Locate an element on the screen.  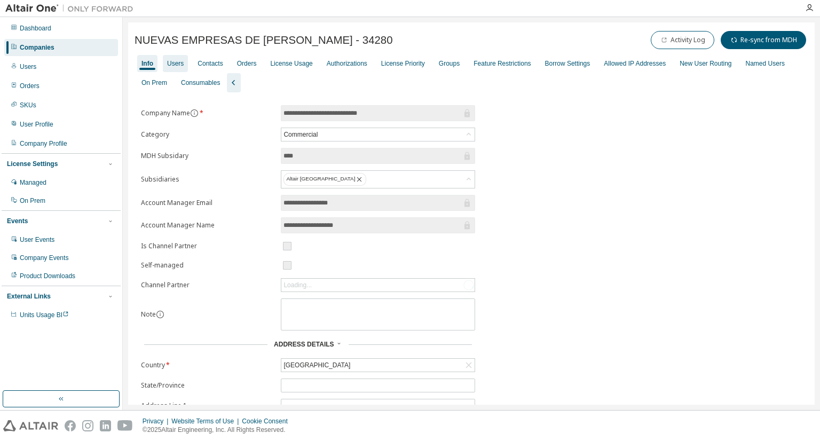
div: Contacts is located at coordinates (210, 64).